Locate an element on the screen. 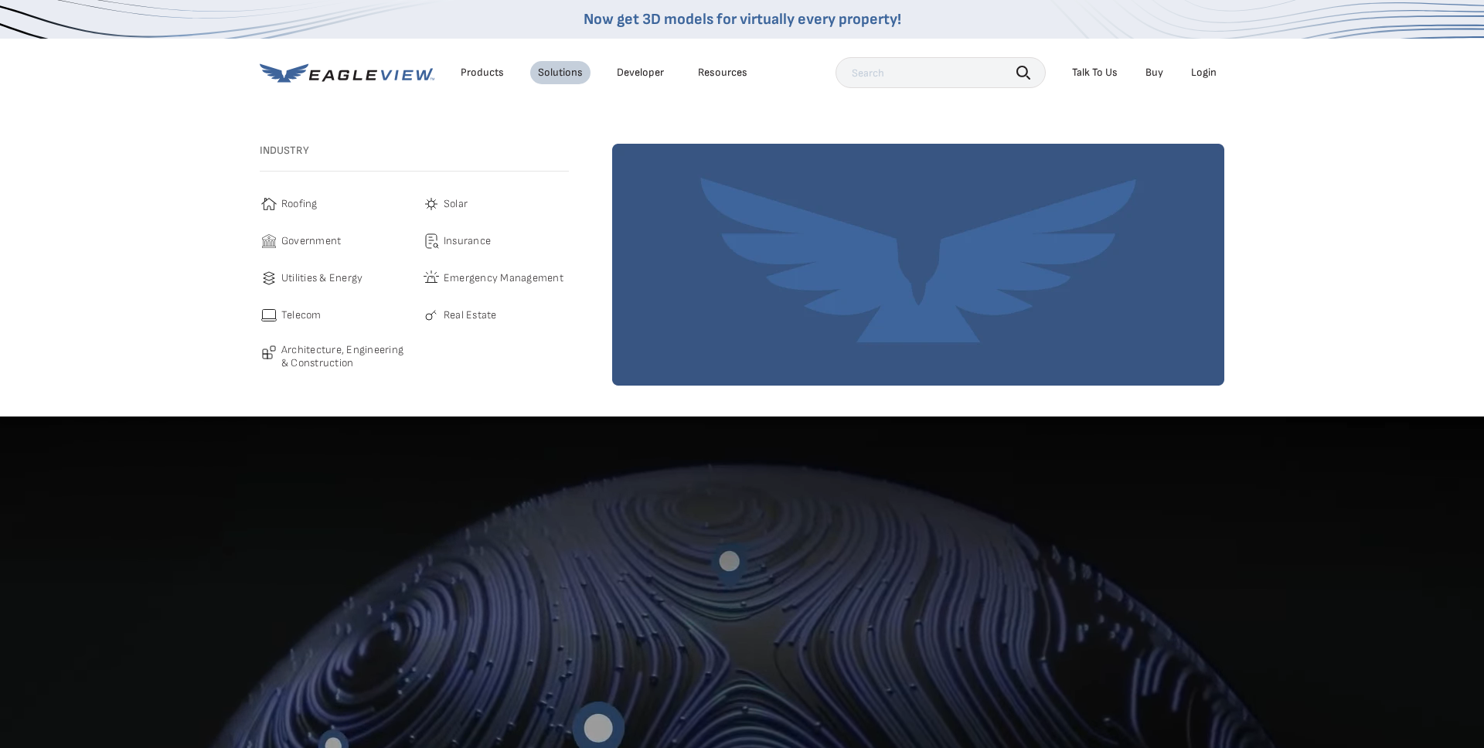  a: Insurance is located at coordinates (495, 241).